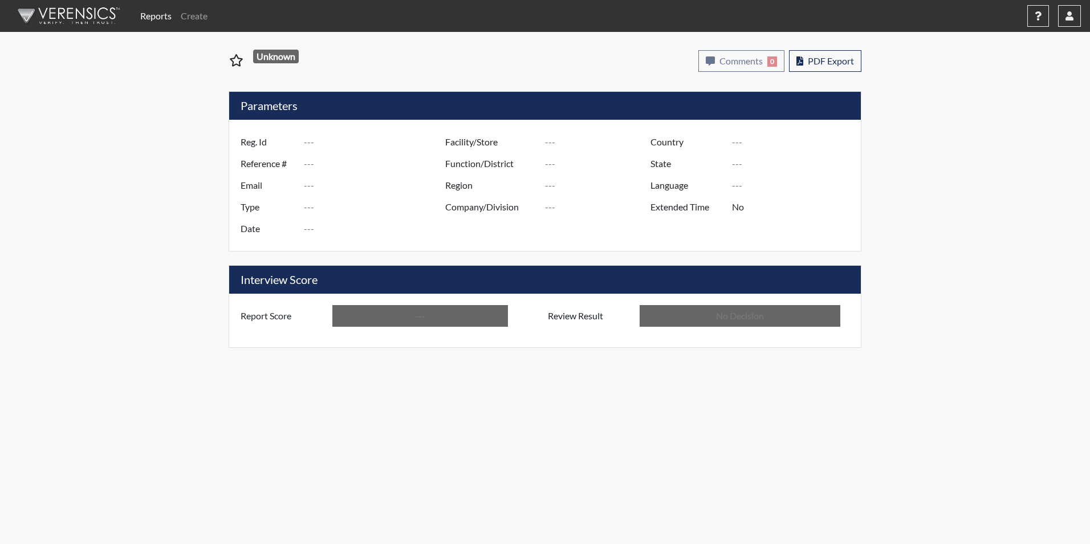 The height and width of the screenshot is (544, 1090). What do you see at coordinates (156, 16) in the screenshot?
I see `a: Reports` at bounding box center [156, 16].